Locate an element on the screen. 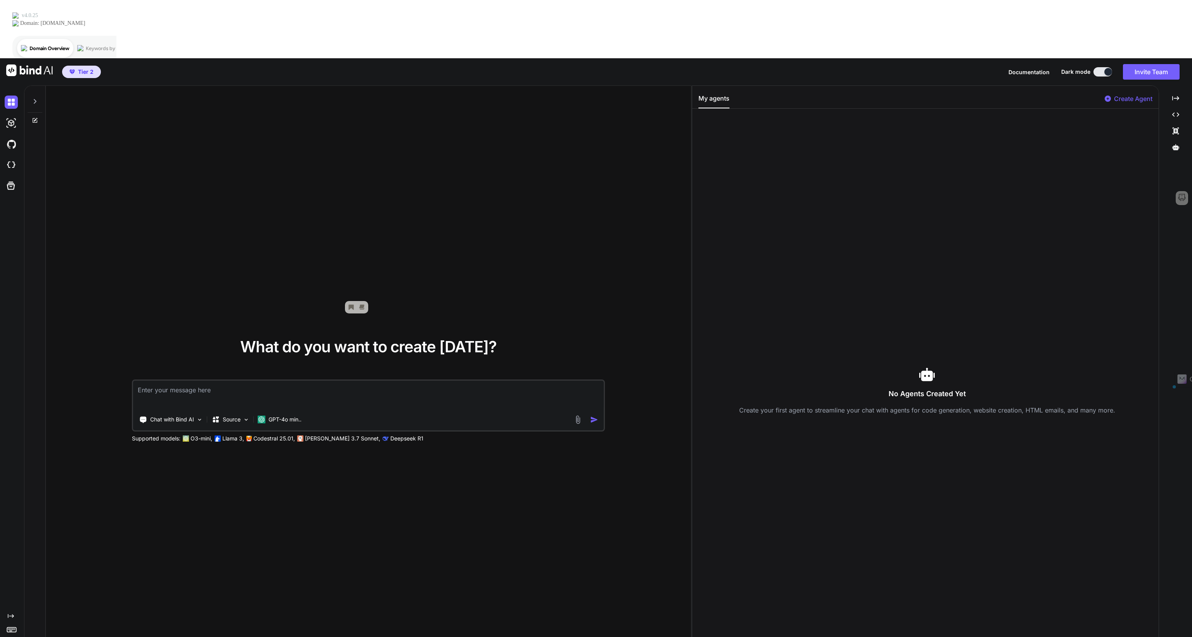 The height and width of the screenshot is (637, 1192). p: GPT-4o min.. is located at coordinates (285, 419).